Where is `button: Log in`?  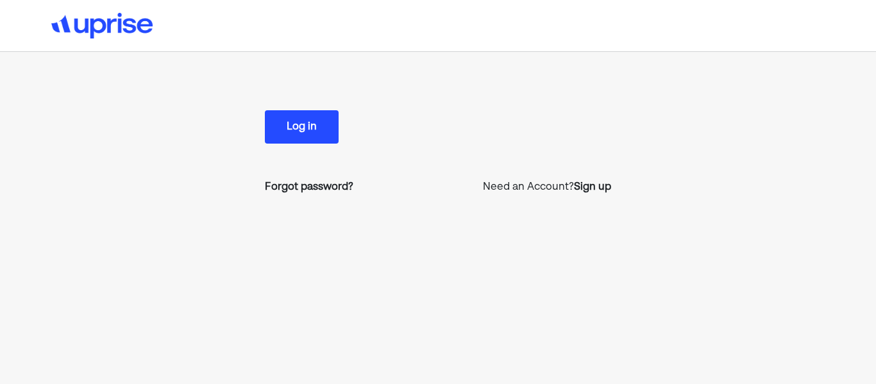 button: Log in is located at coordinates (301, 127).